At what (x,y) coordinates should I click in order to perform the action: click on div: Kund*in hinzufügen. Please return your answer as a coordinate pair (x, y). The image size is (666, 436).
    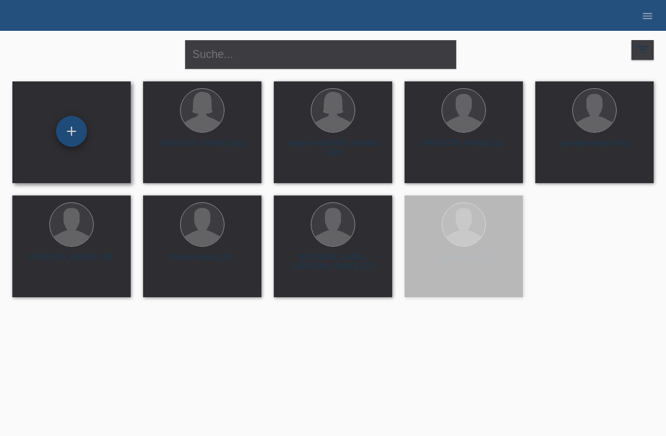
    Looking at the image, I should click on (72, 131).